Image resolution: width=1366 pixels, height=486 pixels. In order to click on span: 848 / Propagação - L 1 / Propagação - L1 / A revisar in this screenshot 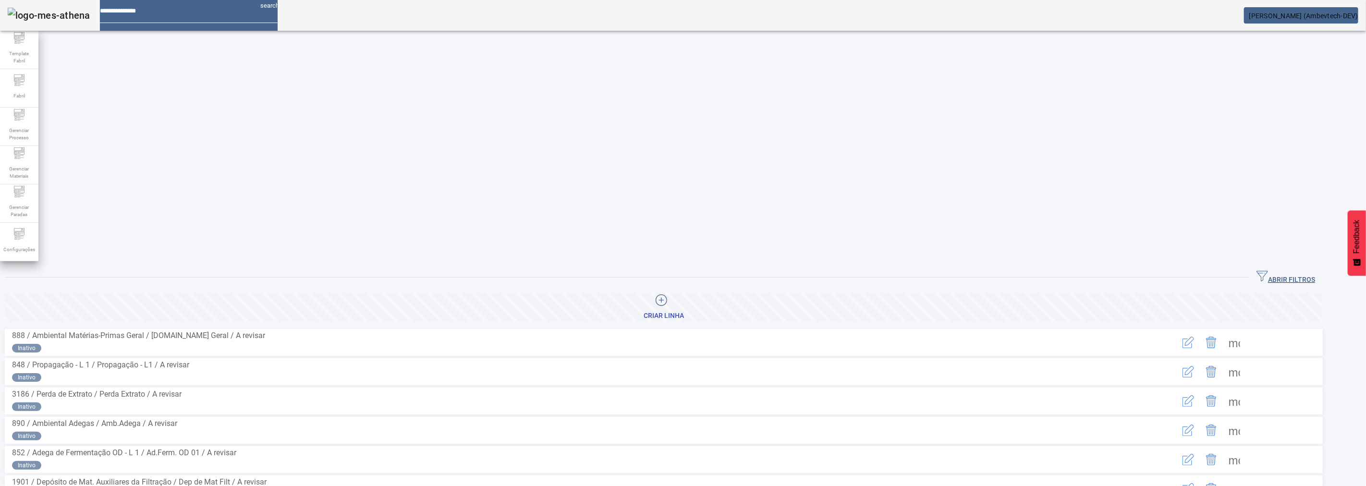, I will do `click(100, 364)`.